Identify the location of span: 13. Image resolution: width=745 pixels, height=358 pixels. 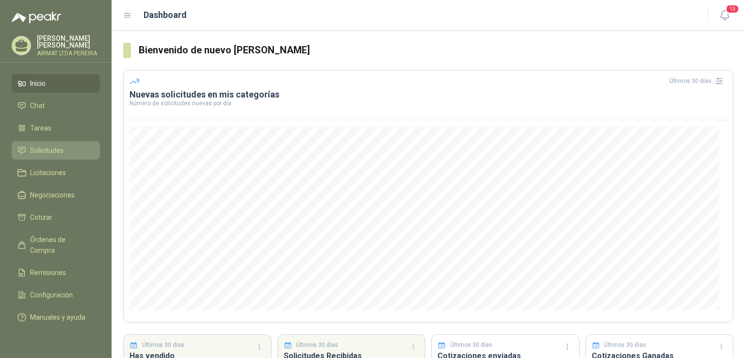
(733, 9).